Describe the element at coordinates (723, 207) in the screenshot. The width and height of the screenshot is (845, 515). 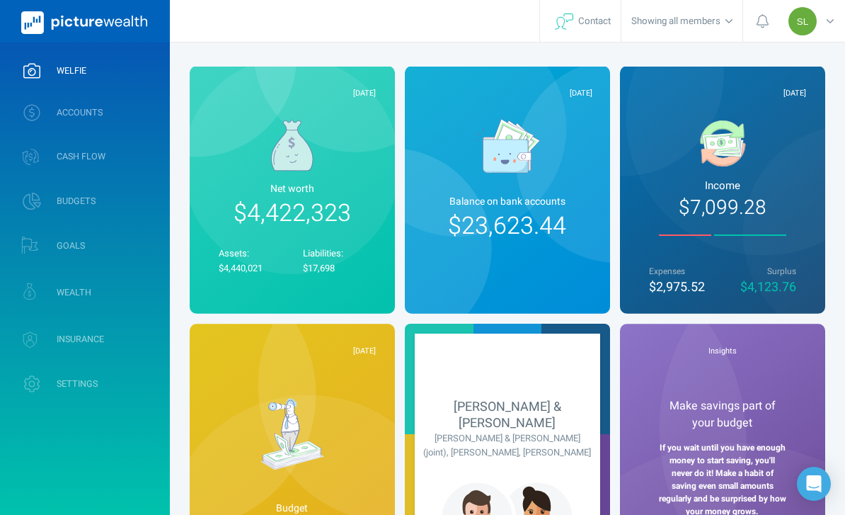
I see `span: $7,099.28` at that location.